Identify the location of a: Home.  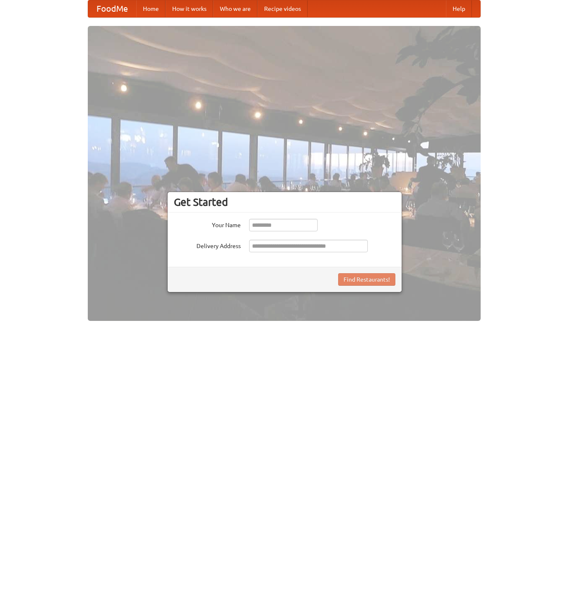
(151, 9).